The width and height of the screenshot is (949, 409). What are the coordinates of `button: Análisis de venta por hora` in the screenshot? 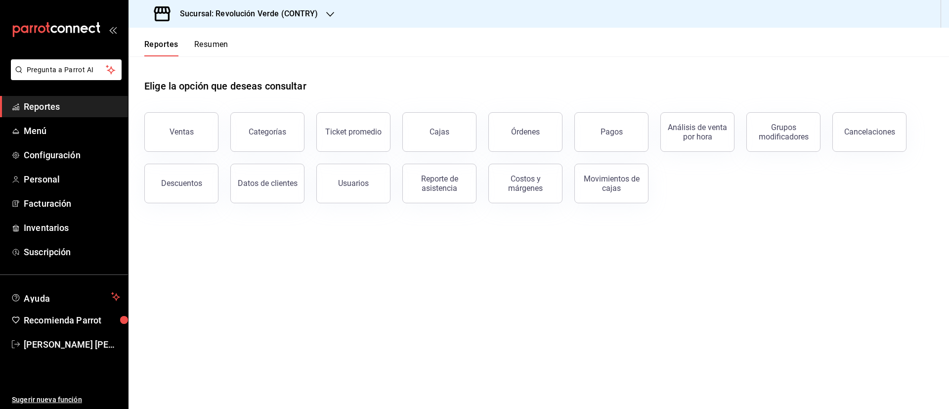 It's located at (698, 132).